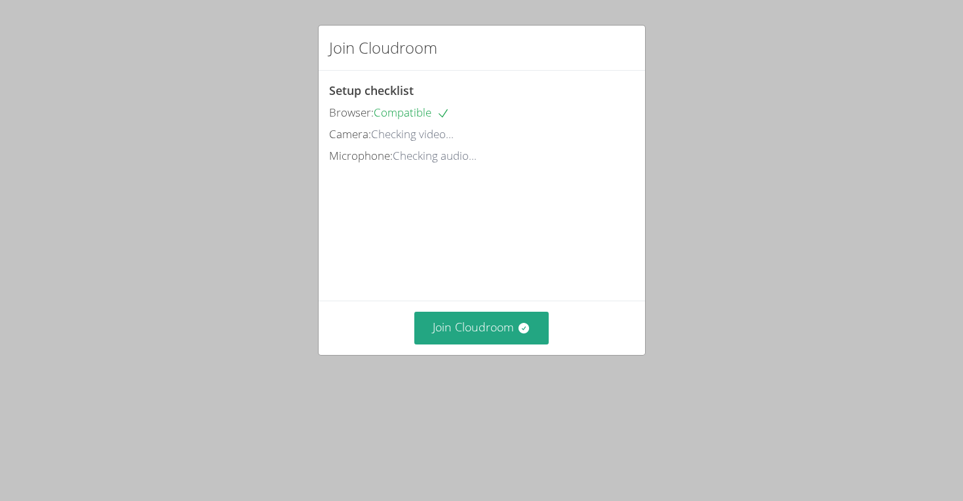 The width and height of the screenshot is (963, 501). Describe the element at coordinates (351, 112) in the screenshot. I see `span: Browser:` at that location.